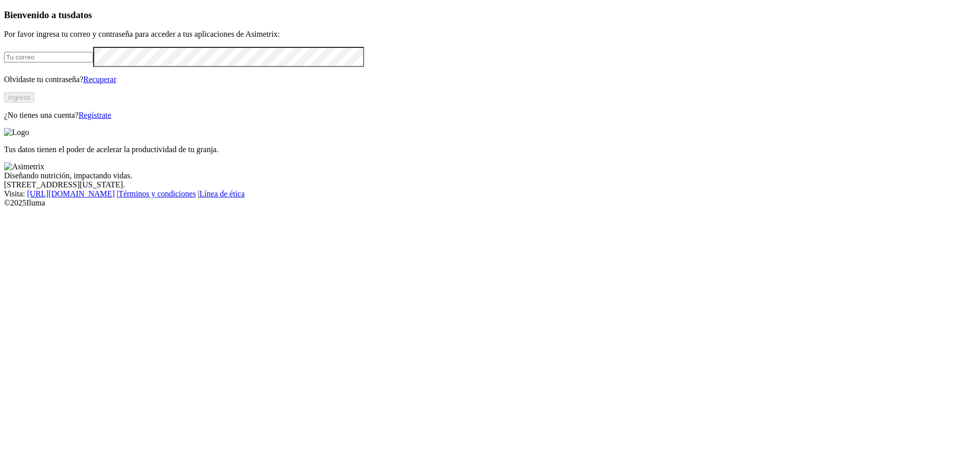 This screenshot has height=476, width=967. I want to click on a: Recuperar, so click(100, 79).